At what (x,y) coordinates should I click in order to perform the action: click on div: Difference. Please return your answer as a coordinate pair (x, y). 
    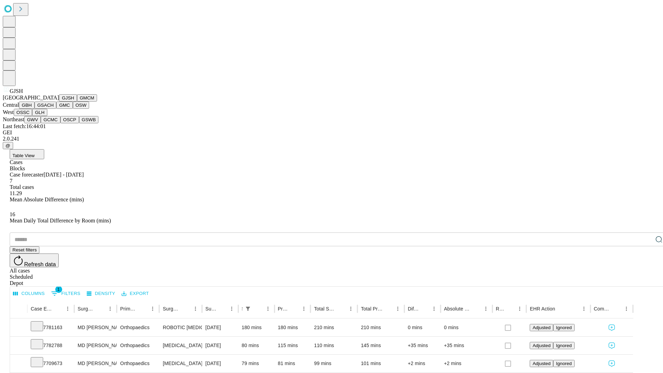
    Looking at the image, I should click on (414, 309).